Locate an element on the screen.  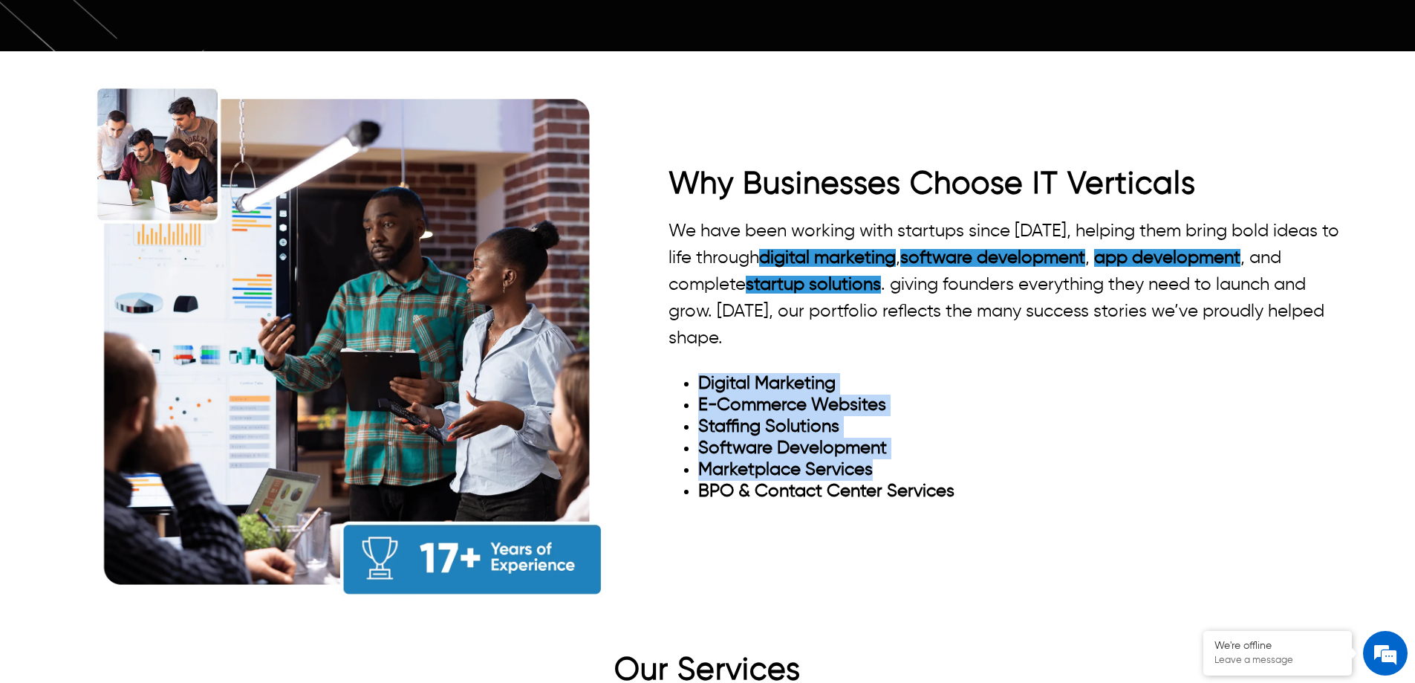
div: We're offline is located at coordinates (1278, 646).